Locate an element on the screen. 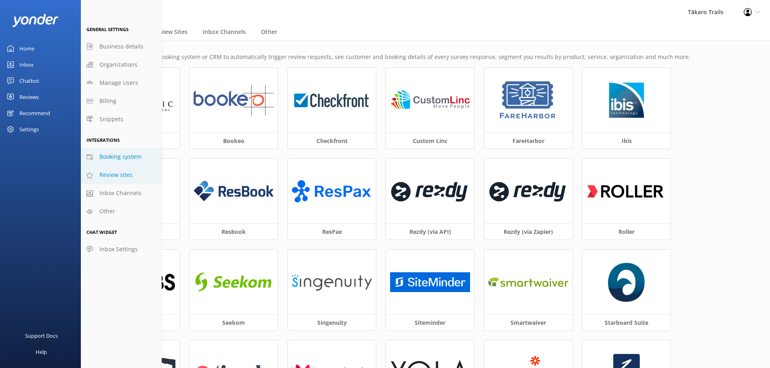 This screenshot has width=770, height=368. a: Organizations is located at coordinates (121, 65).